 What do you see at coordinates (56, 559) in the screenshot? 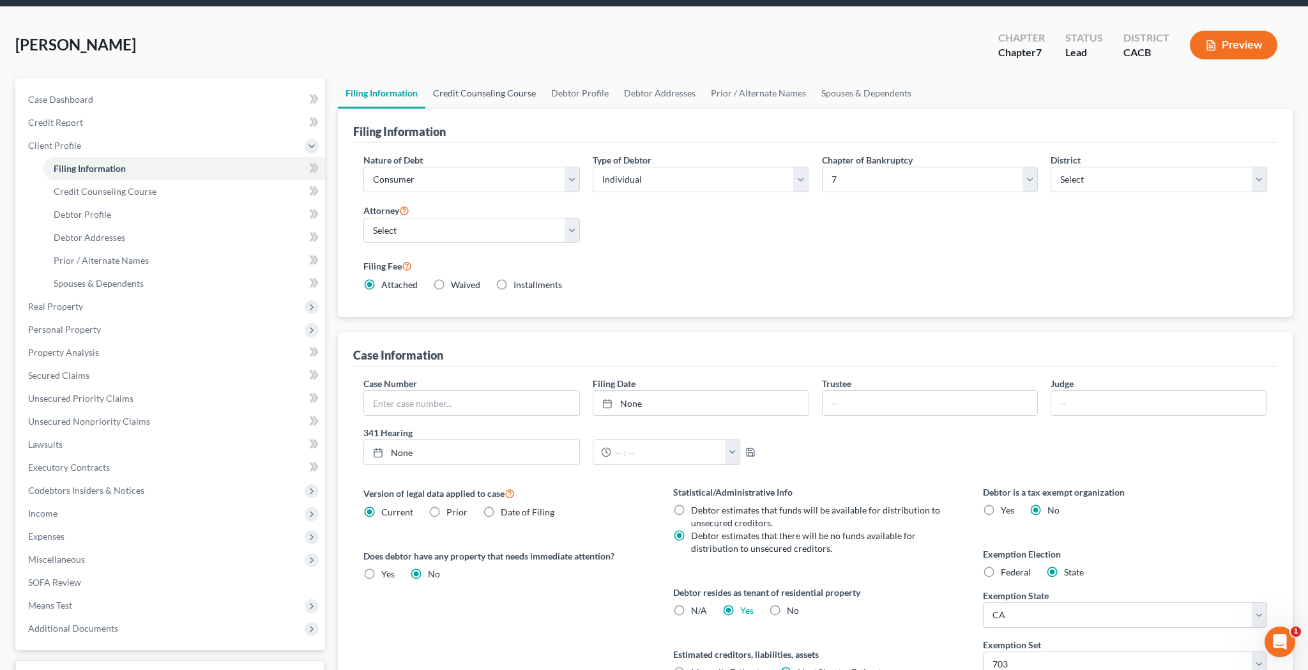
I see `span: Miscellaneous` at bounding box center [56, 559].